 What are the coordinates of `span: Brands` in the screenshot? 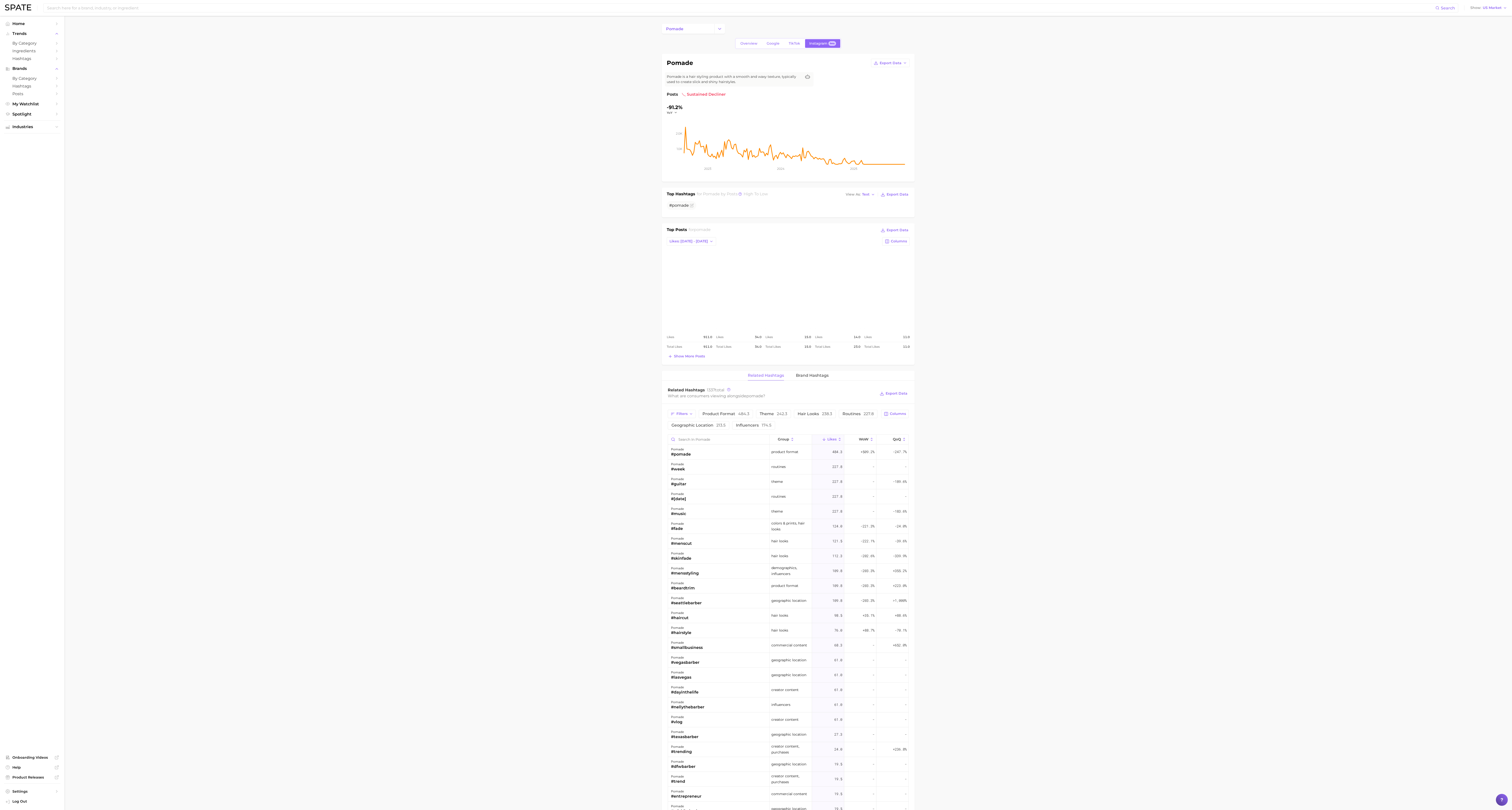 It's located at (32, 68).